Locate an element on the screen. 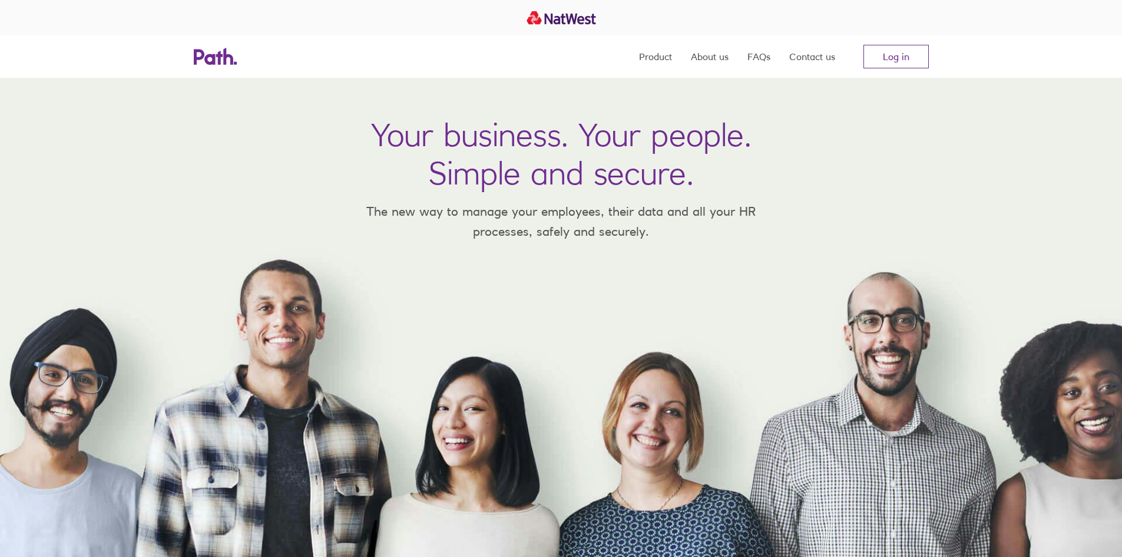 The height and width of the screenshot is (557, 1122). p: The new way to manage your employees, their data and all your HR processes, safely and securely. is located at coordinates (561, 221).